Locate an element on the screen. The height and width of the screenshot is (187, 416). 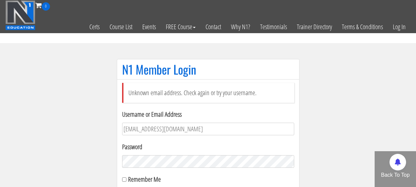
img: n1-education is located at coordinates (20, 15).